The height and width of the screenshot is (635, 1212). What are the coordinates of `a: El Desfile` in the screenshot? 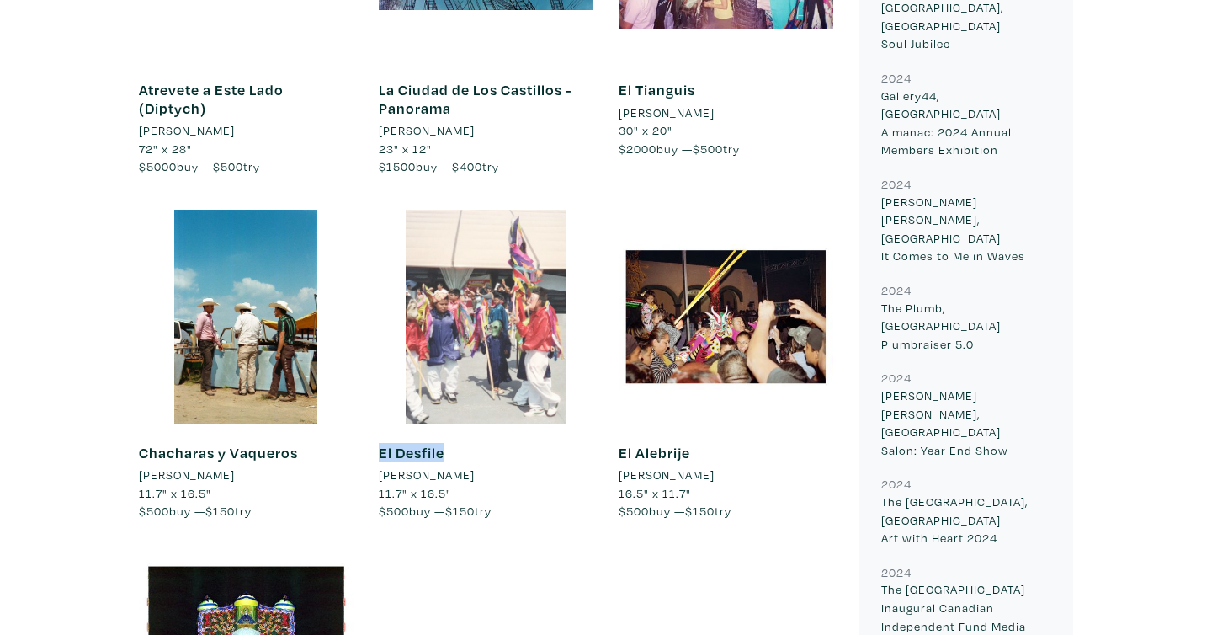 It's located at (412, 452).